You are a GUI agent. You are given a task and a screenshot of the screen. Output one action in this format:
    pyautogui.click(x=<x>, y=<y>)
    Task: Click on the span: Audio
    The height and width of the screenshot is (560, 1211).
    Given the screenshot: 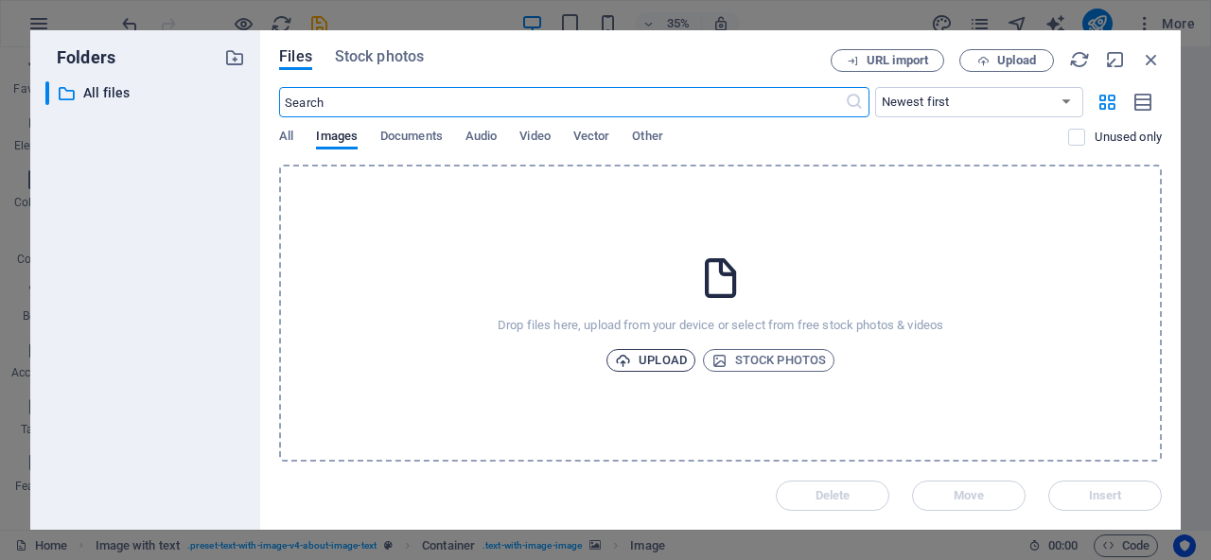 What is the action you would take?
    pyautogui.click(x=481, y=138)
    